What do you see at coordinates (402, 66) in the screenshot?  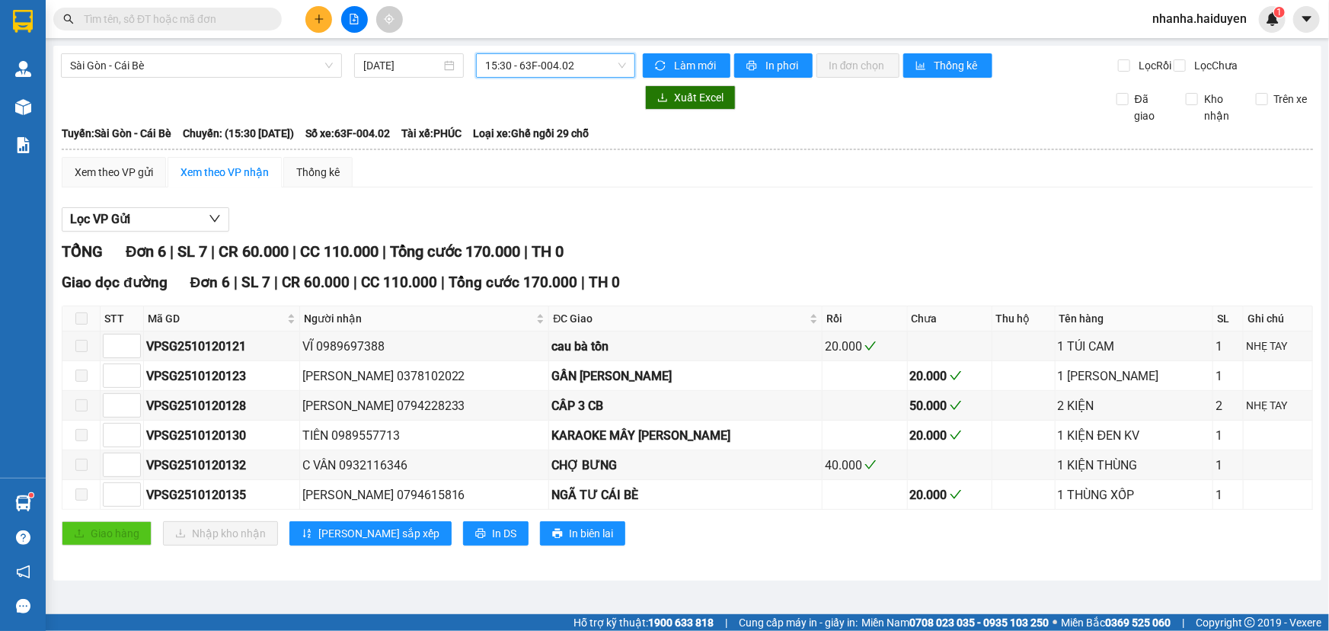 I see `input: 12/10/2025` at bounding box center [402, 66].